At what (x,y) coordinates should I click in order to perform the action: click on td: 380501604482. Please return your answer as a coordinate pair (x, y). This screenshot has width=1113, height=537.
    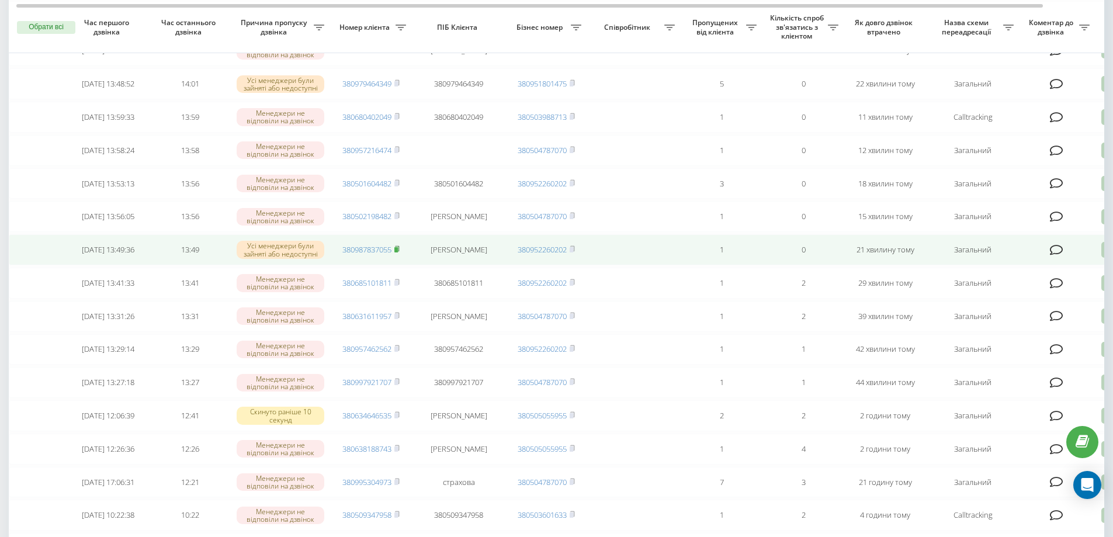
    Looking at the image, I should click on (459, 183).